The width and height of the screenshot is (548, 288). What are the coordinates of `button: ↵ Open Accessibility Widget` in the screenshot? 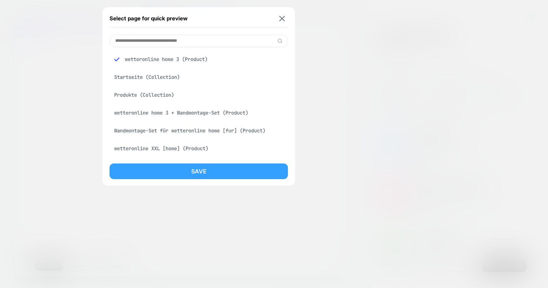 It's located at (170, 5).